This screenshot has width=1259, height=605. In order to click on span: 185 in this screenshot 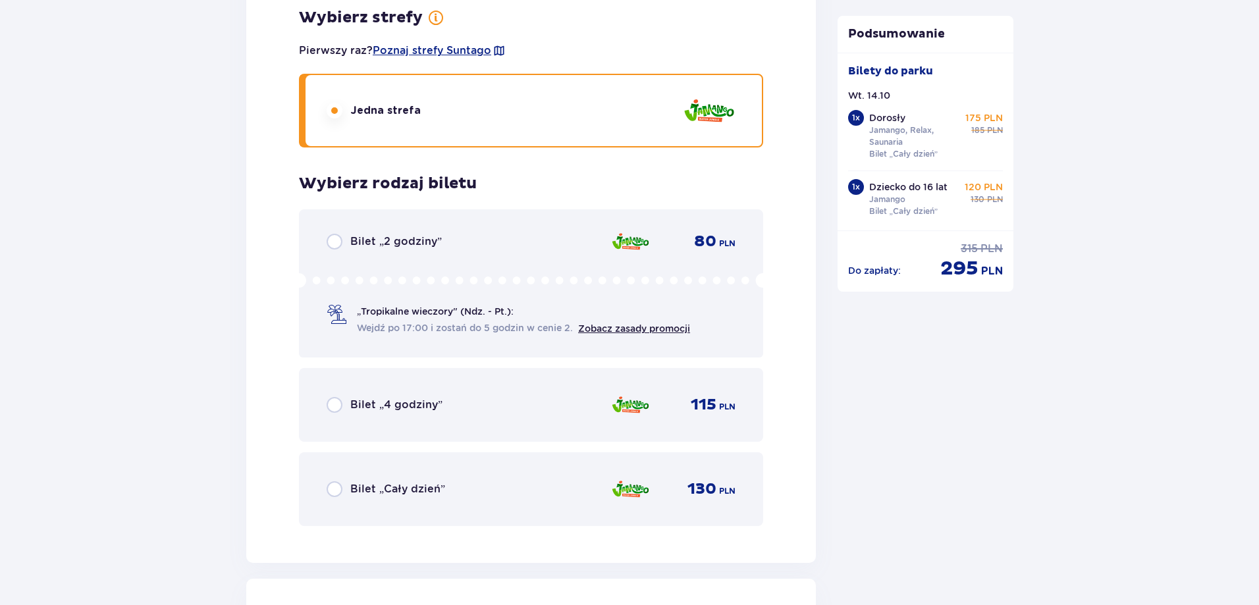, I will do `click(978, 130)`.